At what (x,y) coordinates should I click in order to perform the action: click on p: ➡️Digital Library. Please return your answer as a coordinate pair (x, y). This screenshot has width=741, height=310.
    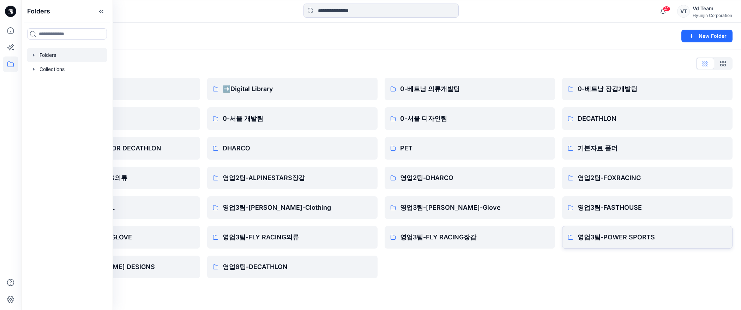
    Looking at the image, I should click on (297, 89).